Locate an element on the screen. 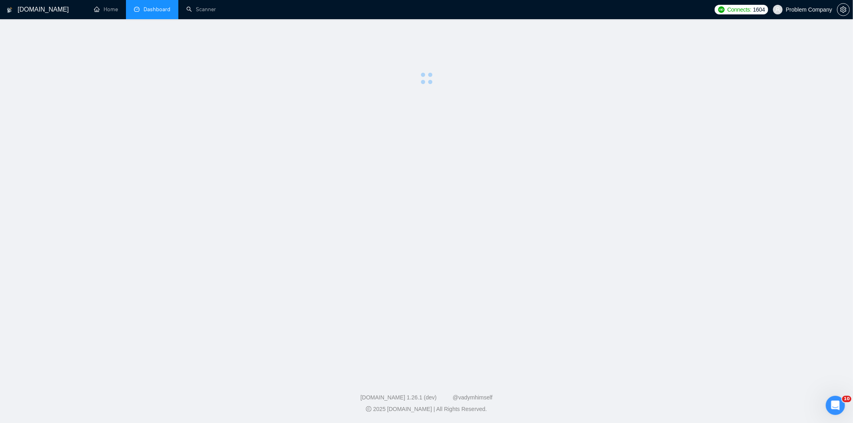 The width and height of the screenshot is (853, 423). span: user is located at coordinates (778, 10).